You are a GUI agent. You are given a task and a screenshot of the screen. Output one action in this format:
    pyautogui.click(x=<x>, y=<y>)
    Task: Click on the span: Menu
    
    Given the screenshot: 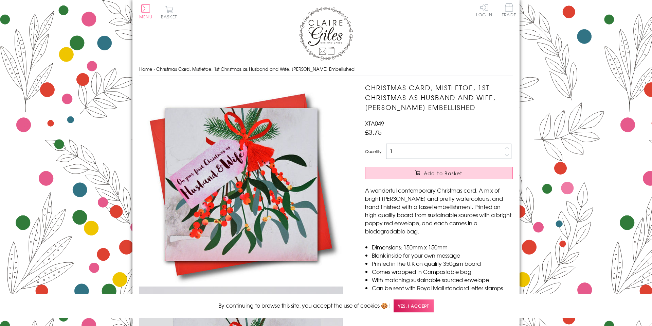 What is the action you would take?
    pyautogui.click(x=146, y=17)
    